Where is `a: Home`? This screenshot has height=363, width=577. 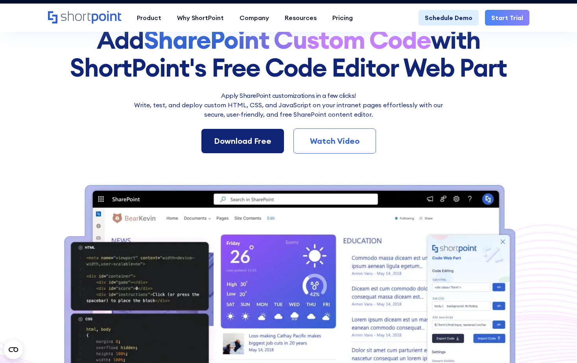
a: Home is located at coordinates (85, 18).